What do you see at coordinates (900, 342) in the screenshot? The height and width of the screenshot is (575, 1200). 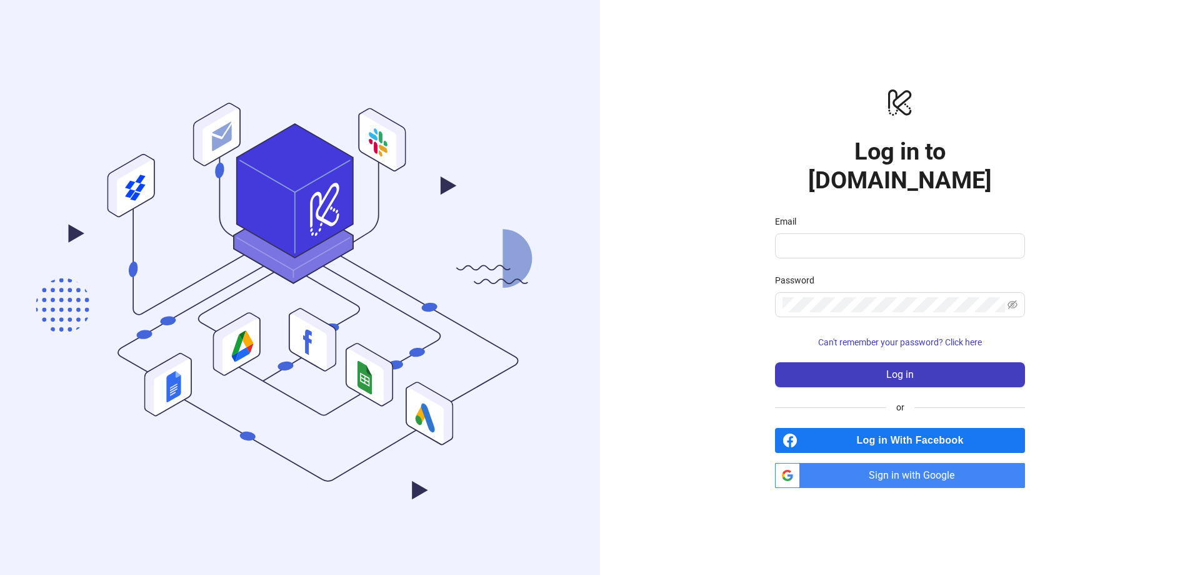 I see `span: Can't remember your password? Click here` at bounding box center [900, 342].